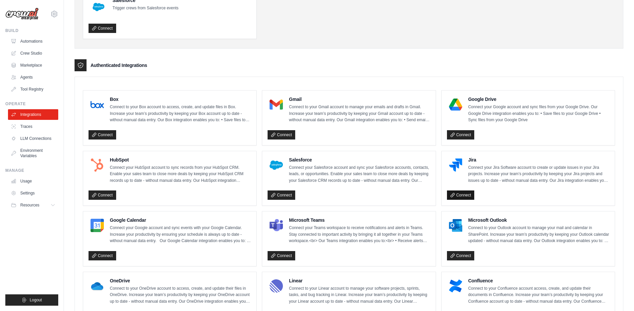 This screenshot has width=634, height=311. I want to click on img: Linear Logo, so click(276, 286).